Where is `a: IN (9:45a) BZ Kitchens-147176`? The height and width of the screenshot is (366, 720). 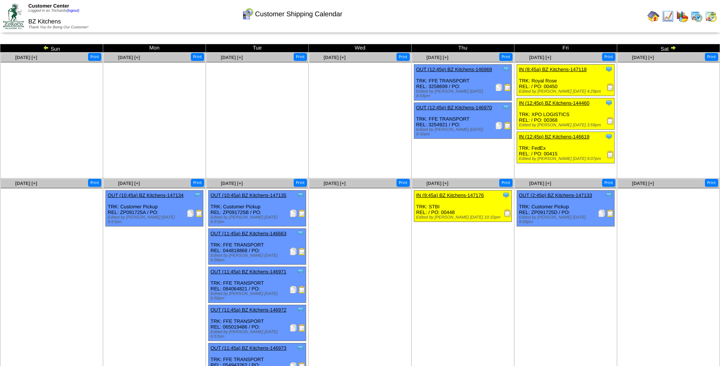 a: IN (9:45a) BZ Kitchens-147176 is located at coordinates (449, 195).